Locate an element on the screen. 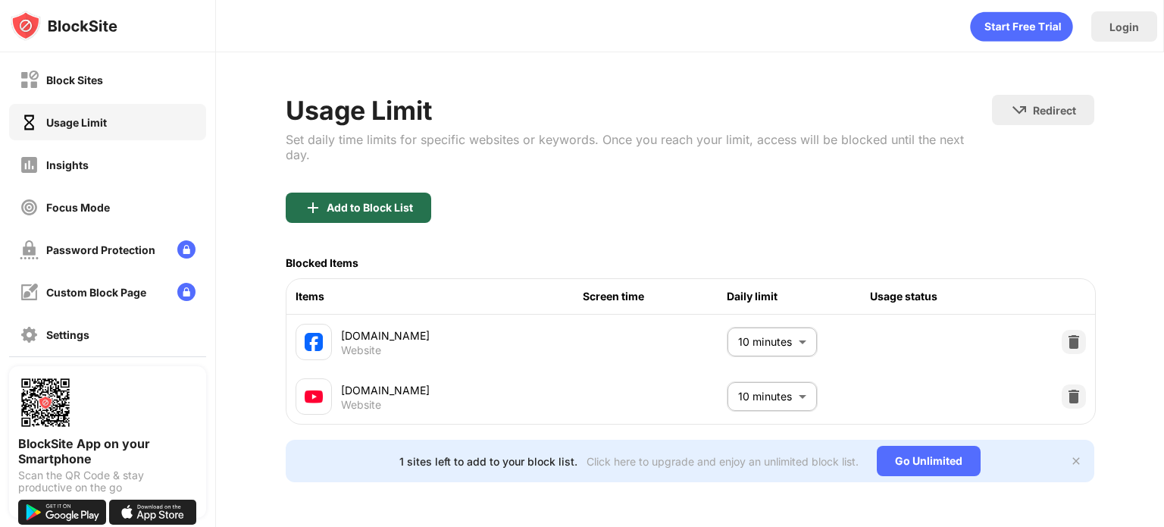  img: logo-blocksite.svg is located at coordinates (64, 26).